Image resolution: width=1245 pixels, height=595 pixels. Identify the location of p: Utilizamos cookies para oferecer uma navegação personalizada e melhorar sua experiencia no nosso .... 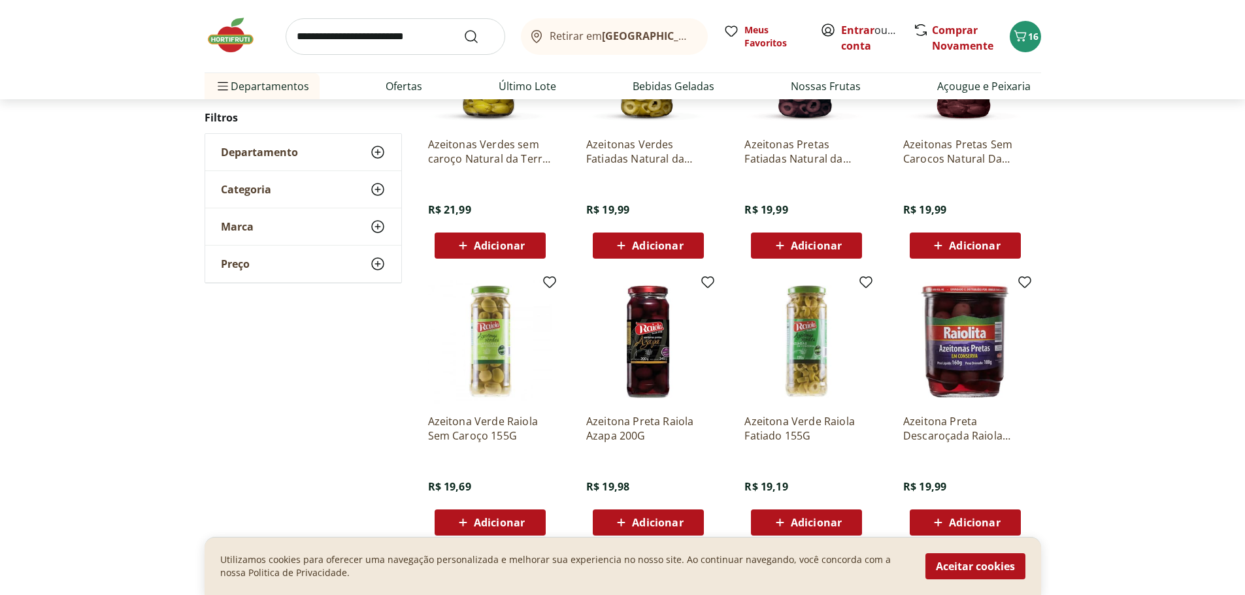
(565, 567).